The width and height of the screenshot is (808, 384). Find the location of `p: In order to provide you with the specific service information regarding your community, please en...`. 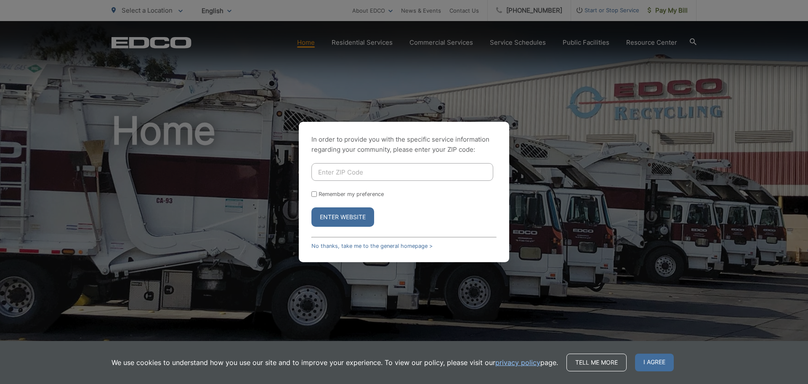

p: In order to provide you with the specific service information regarding your community, please en... is located at coordinates (404, 144).